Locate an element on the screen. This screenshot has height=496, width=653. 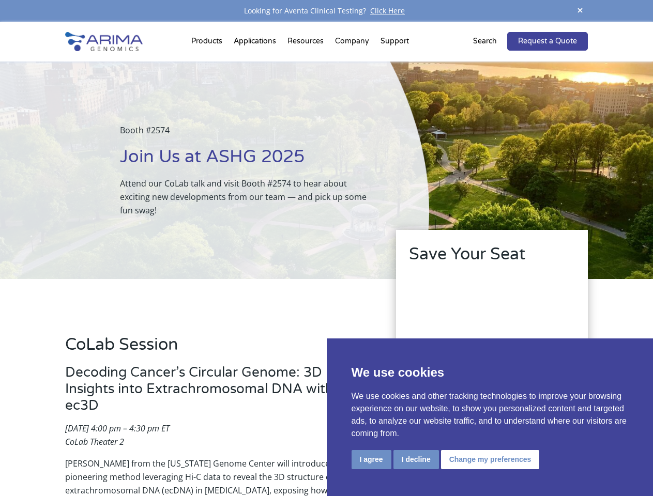
button: Change my preferences is located at coordinates (490, 459).